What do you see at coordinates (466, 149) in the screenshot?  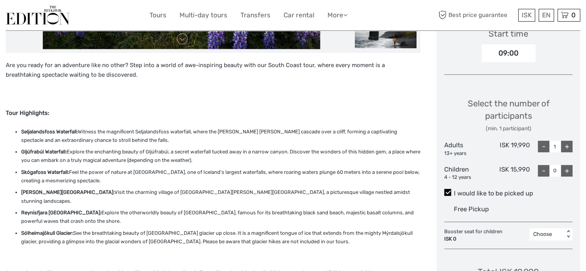 I see `div: Adults` at bounding box center [466, 149].